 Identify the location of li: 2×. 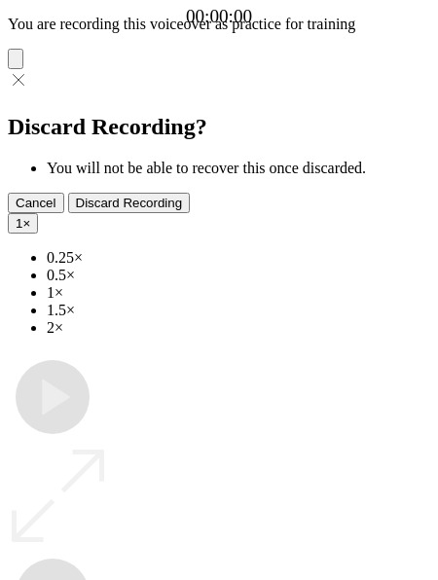
(238, 328).